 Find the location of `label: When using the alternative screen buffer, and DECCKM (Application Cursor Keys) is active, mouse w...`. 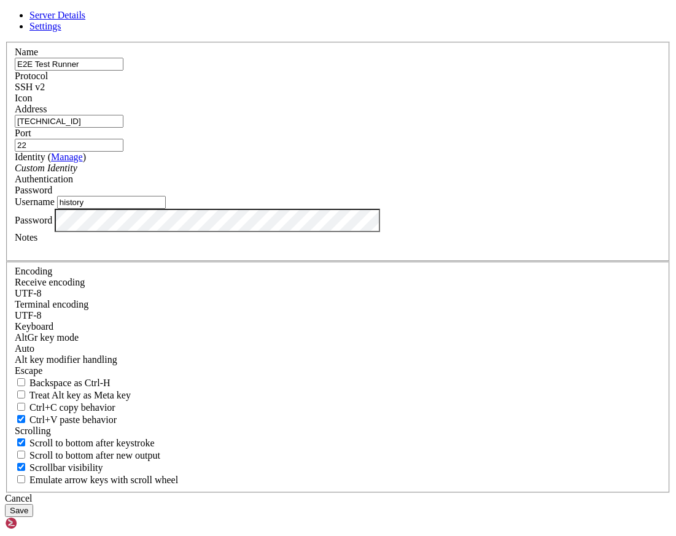

label: When using the alternative screen buffer, and DECCKM (Application Cursor Keys) is active, mouse w... is located at coordinates (96, 480).